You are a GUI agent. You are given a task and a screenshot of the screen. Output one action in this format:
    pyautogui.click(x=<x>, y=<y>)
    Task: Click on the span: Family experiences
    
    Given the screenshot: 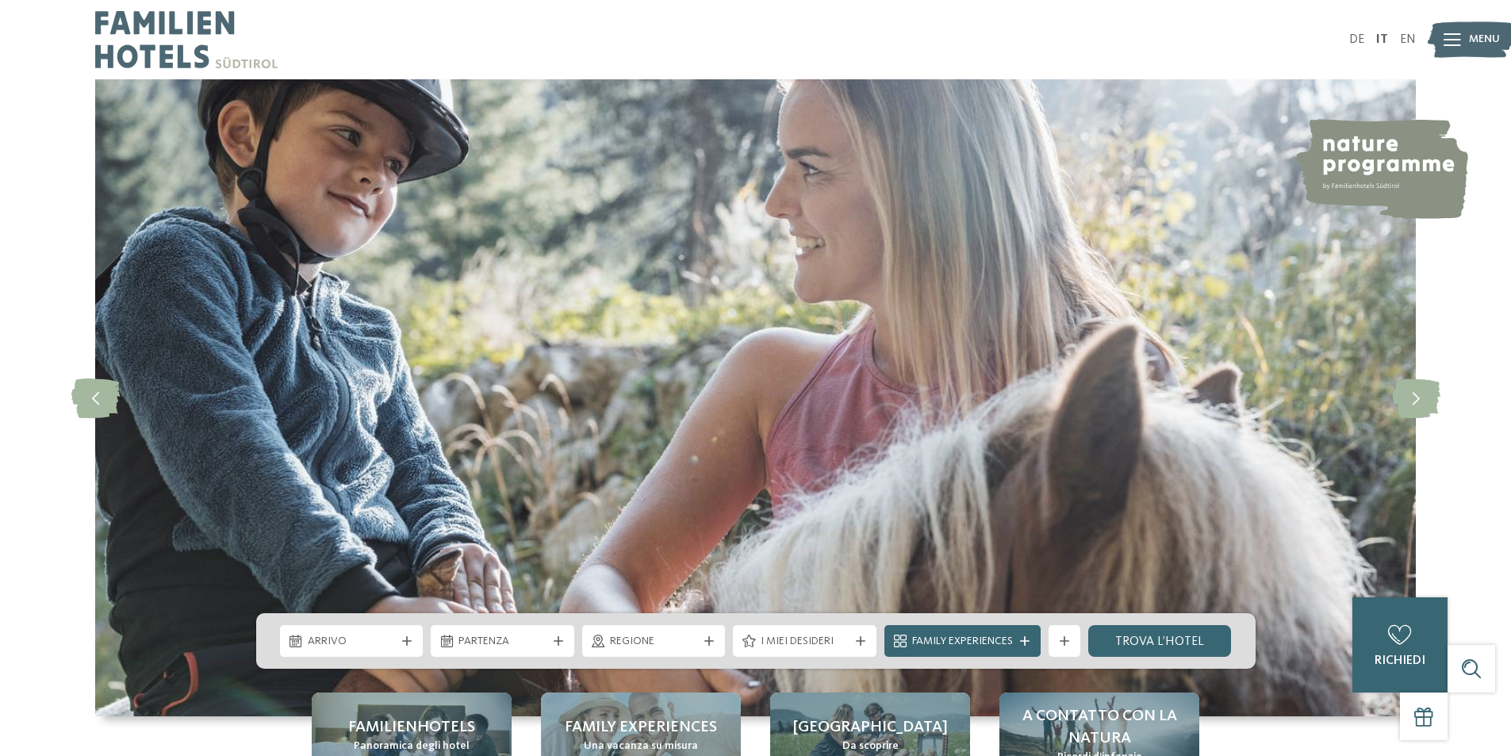 What is the action you would take?
    pyautogui.click(x=641, y=727)
    